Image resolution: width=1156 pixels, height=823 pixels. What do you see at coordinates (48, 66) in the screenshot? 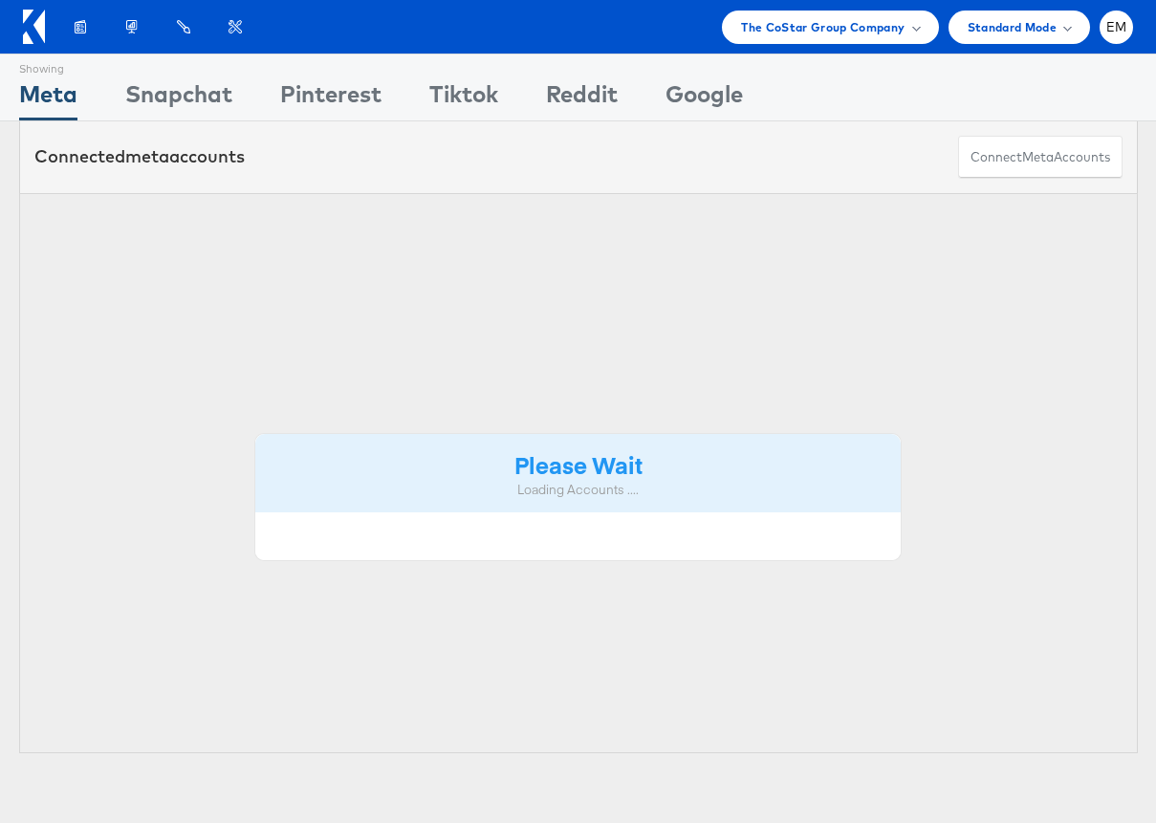
I see `div: Showing` at bounding box center [48, 66].